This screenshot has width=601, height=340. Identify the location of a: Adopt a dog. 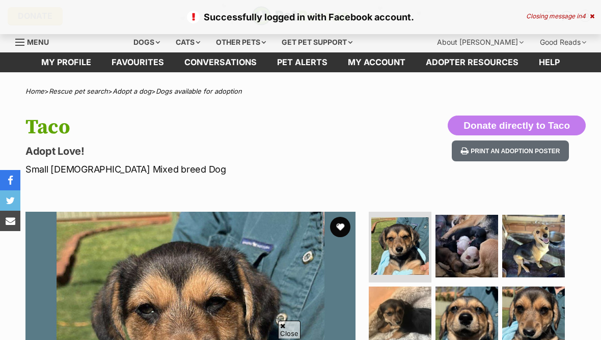
(132, 91).